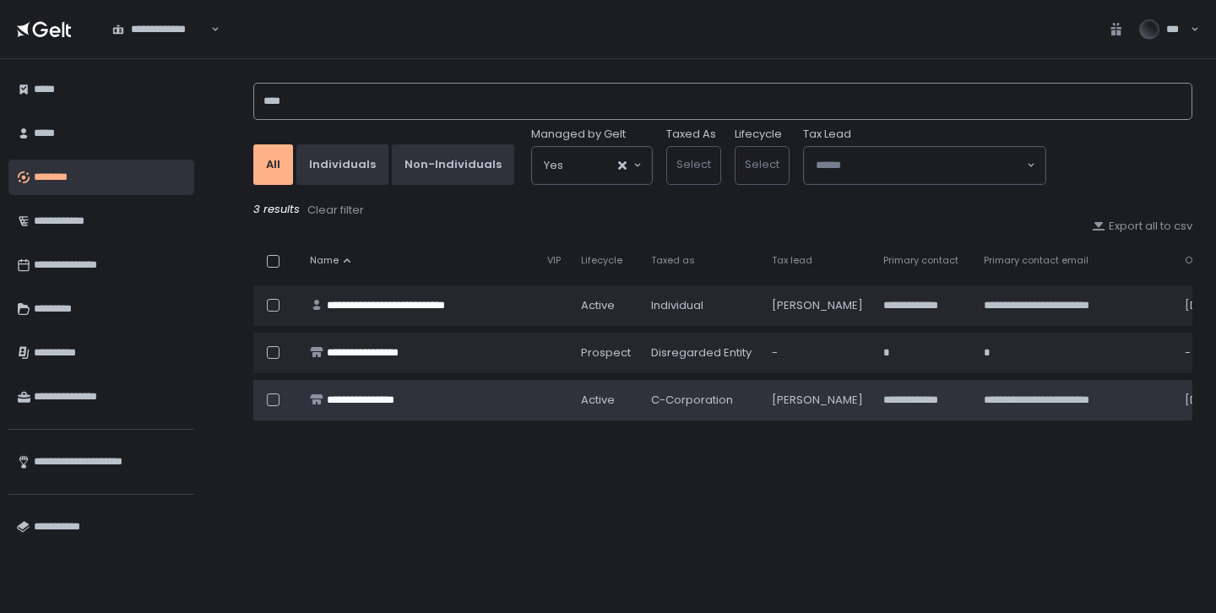  Describe the element at coordinates (1142, 226) in the screenshot. I see `button: Export all to csv` at that location.